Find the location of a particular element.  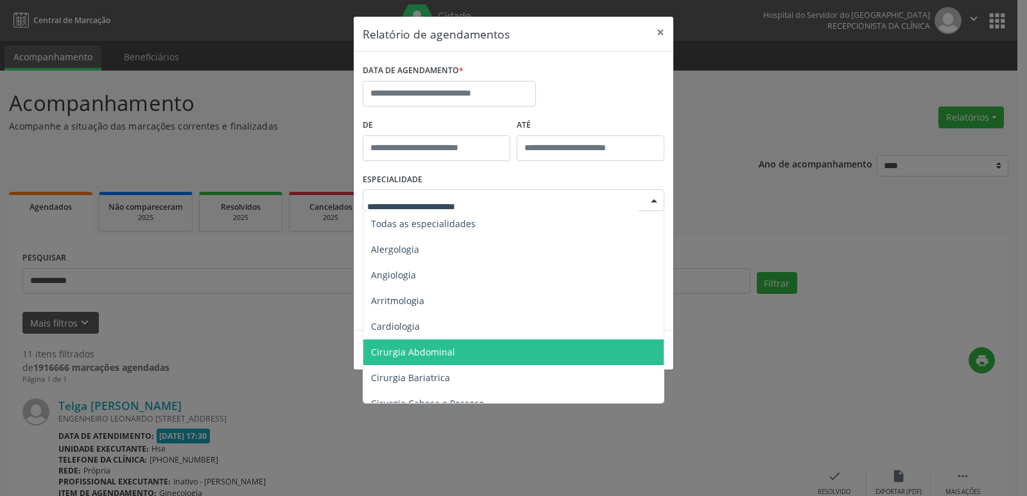

span: Todas as especialidades is located at coordinates (423, 223).